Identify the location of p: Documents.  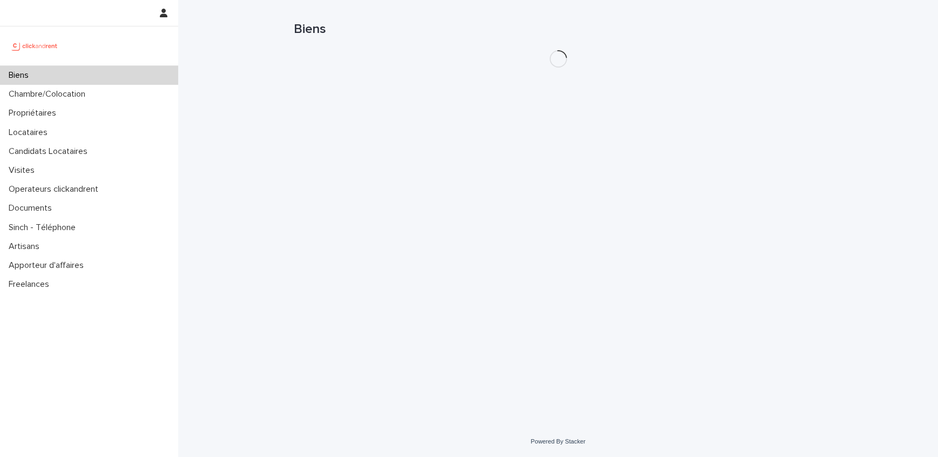
(32, 208).